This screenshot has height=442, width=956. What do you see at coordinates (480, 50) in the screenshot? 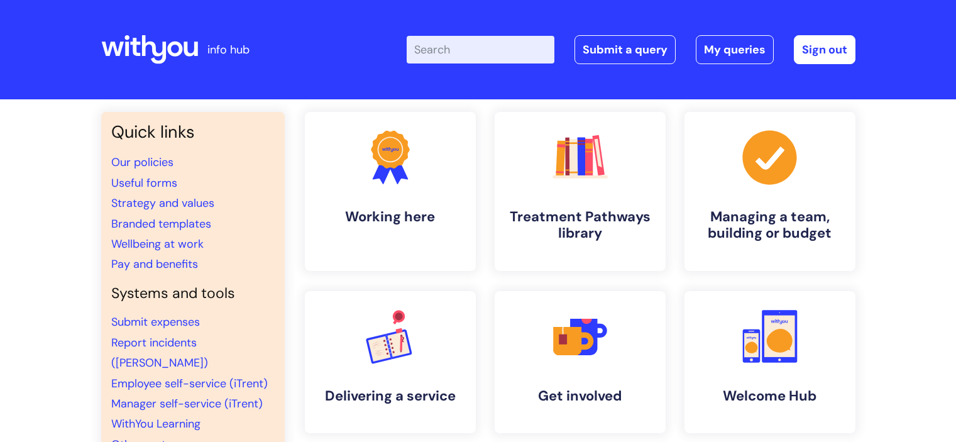
I see `input: Search` at bounding box center [480, 50].